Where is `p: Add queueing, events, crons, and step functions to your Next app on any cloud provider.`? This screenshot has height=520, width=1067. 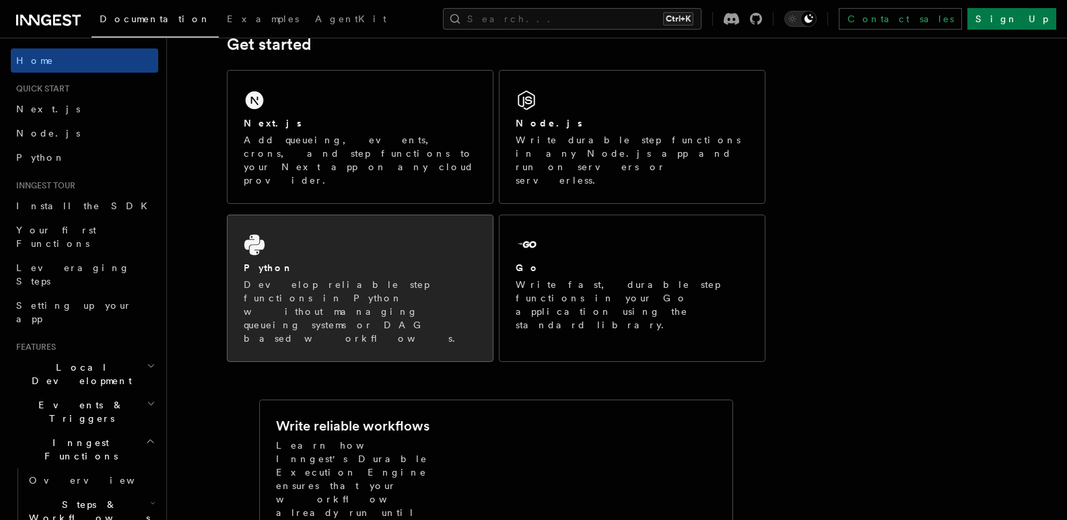 p: Add queueing, events, crons, and step functions to your Next app on any cloud provider. is located at coordinates (360, 160).